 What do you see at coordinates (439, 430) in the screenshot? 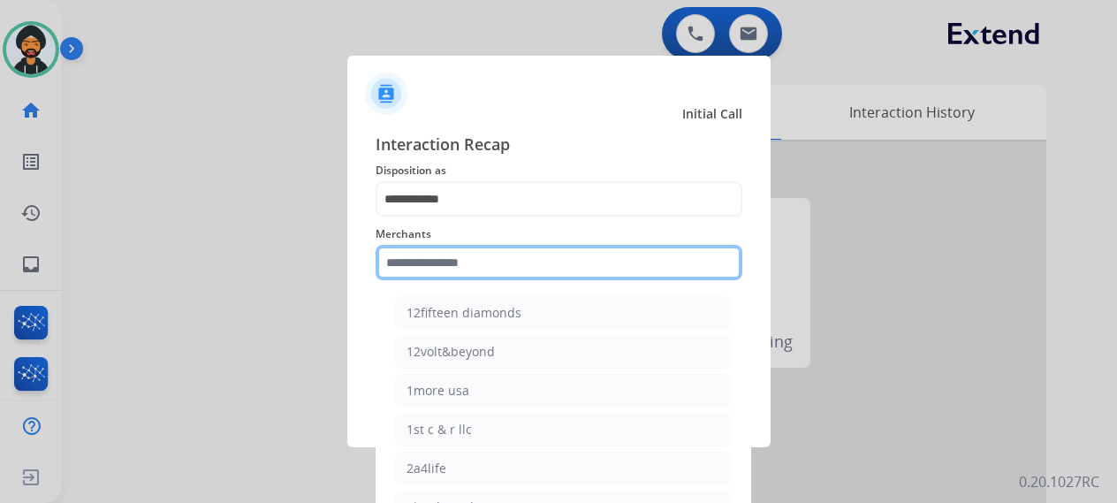
I see `div: 1st c & r llc` at bounding box center [439, 430].